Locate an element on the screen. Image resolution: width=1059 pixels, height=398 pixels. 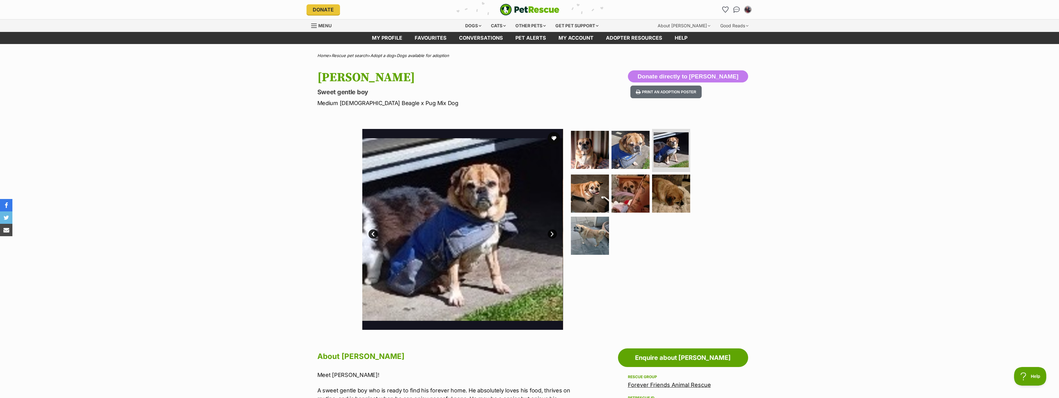
div: Dogs is located at coordinates (473, 26).